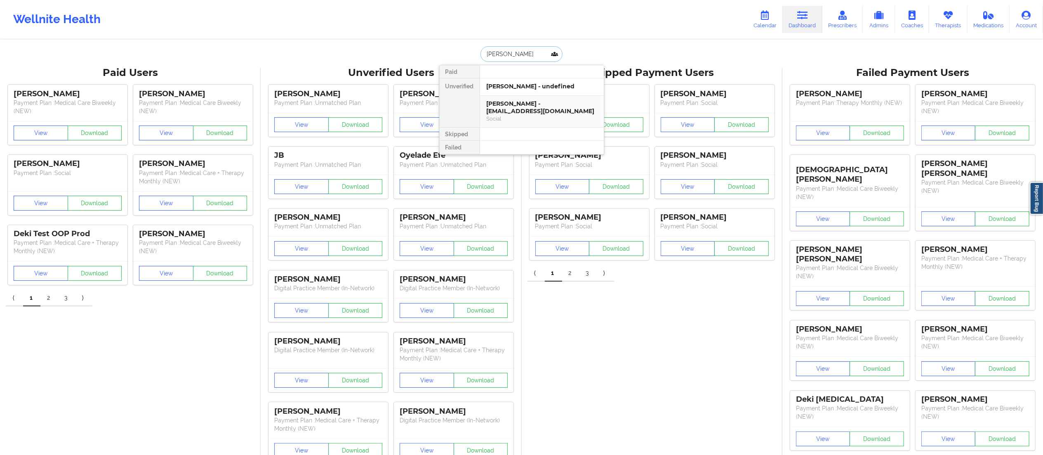  What do you see at coordinates (652, 73) in the screenshot?
I see `div: Skipped Payment Users` at bounding box center [652, 73].